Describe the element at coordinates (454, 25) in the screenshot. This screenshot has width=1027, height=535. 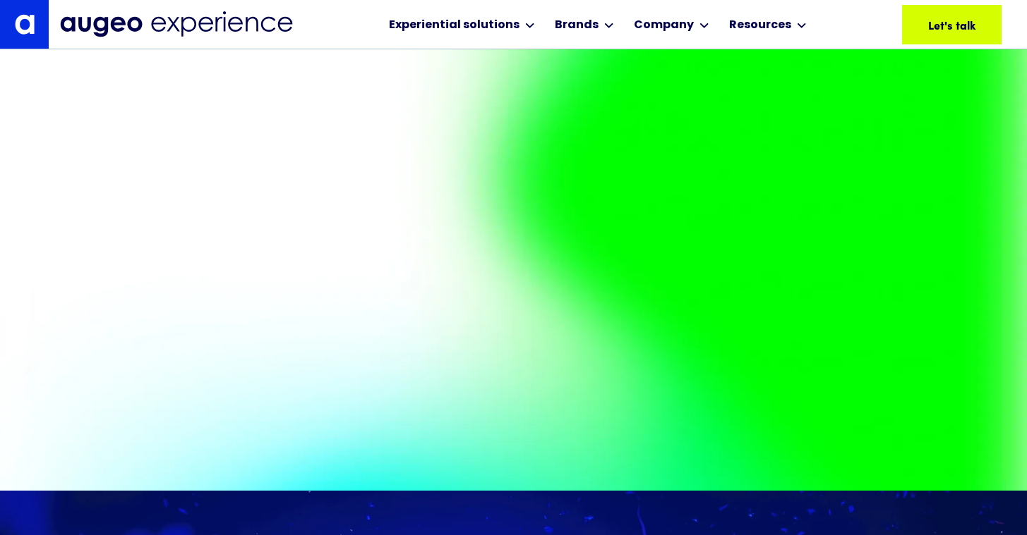
I see `div: Experiential solutions` at that location.